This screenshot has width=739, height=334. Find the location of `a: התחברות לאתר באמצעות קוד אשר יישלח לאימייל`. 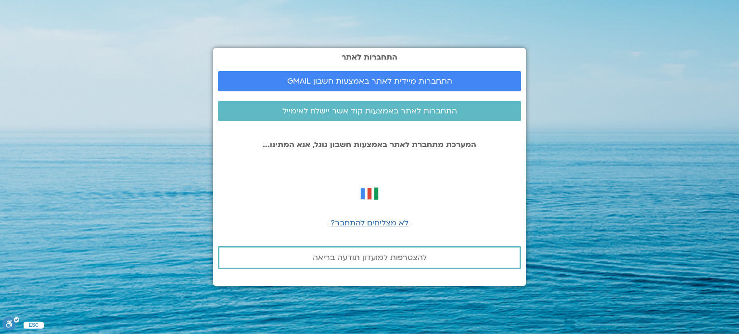

a: התחברות לאתר באמצעות קוד אשר יישלח לאימייל is located at coordinates (369, 111).